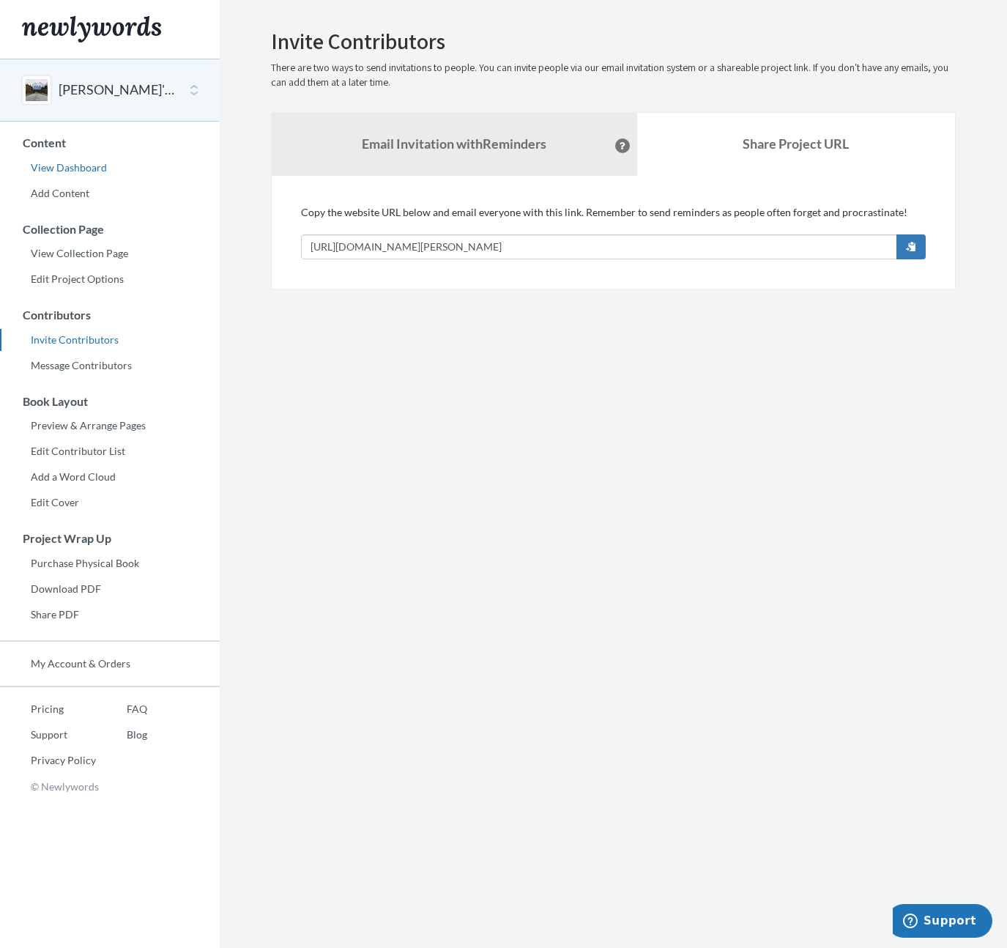  I want to click on p: There are two ways to send invitations to people. You can invite people via our email invitation ..., so click(613, 75).